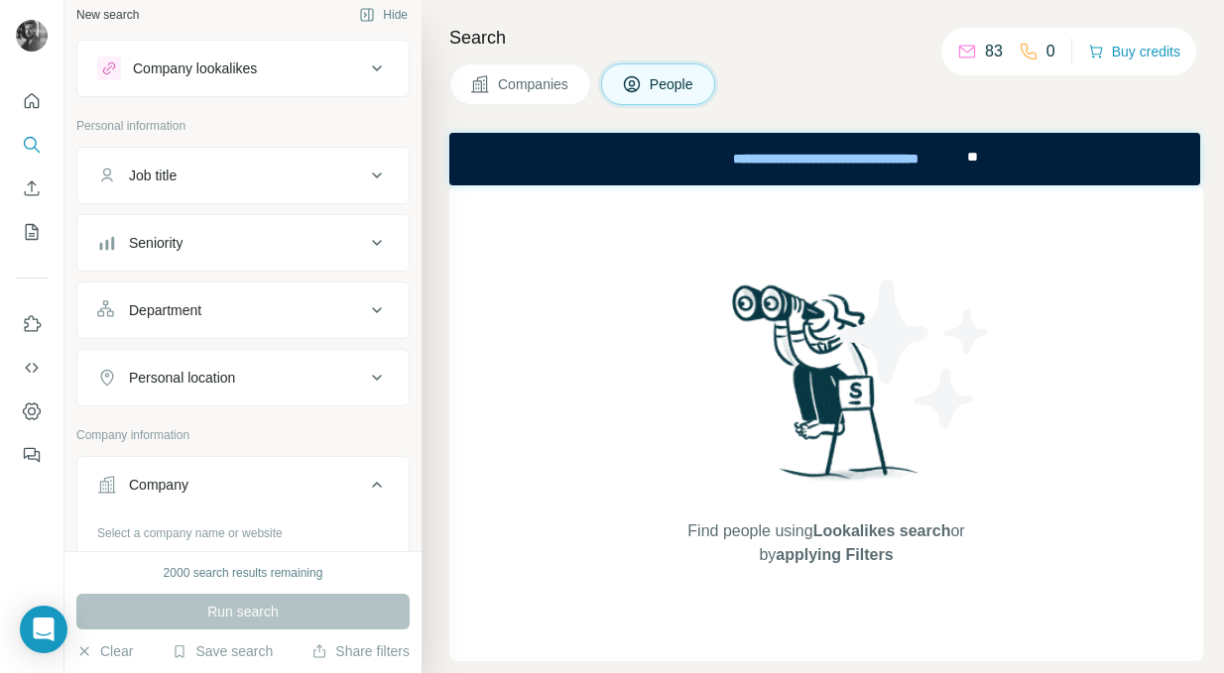  What do you see at coordinates (243, 243) in the screenshot?
I see `button: Seniority` at bounding box center [243, 243].